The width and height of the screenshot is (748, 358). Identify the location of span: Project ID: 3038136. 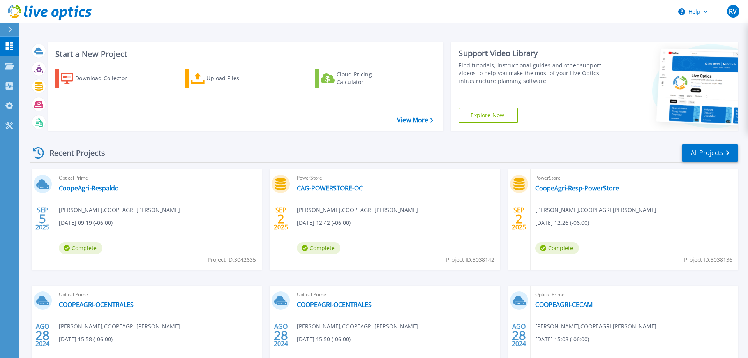
(709, 260).